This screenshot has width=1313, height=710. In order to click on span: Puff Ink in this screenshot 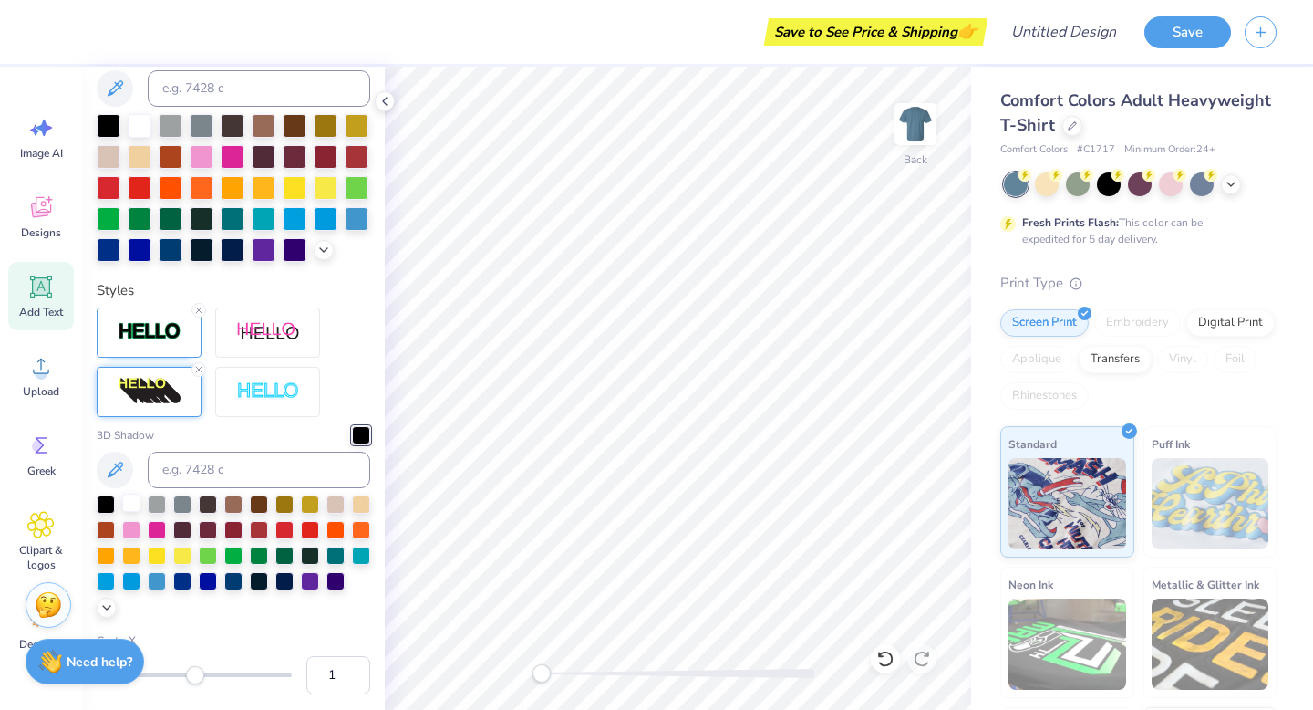, I will do `click(1171, 443)`.